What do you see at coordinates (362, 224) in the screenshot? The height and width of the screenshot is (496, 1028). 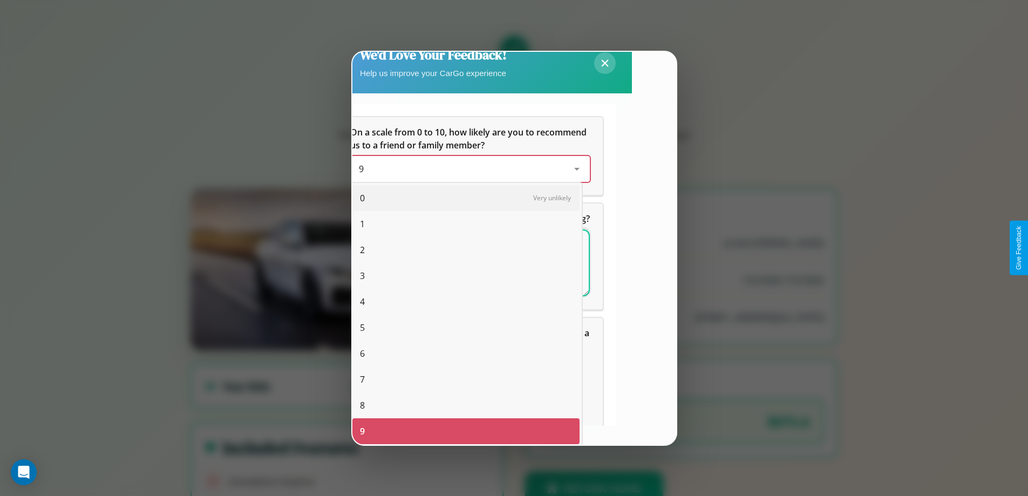 I see `span: 1` at bounding box center [362, 224].